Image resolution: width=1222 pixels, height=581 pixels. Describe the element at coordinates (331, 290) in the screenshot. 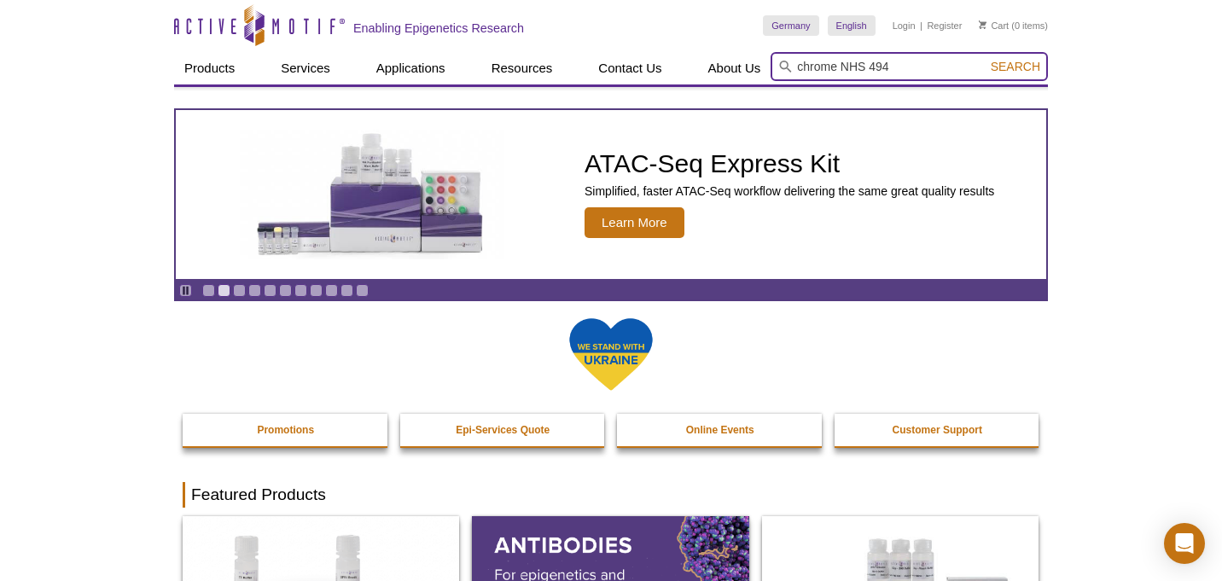

I see `a: Go to slide 9` at that location.